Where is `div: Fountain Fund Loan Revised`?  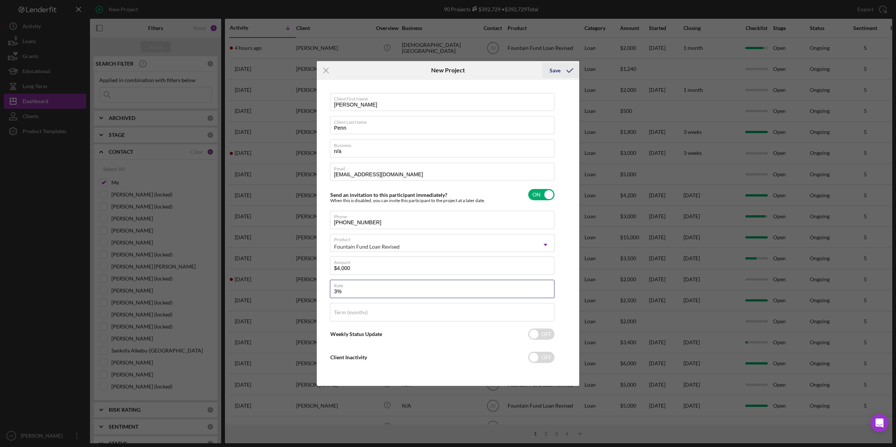 div: Fountain Fund Loan Revised is located at coordinates (367, 247).